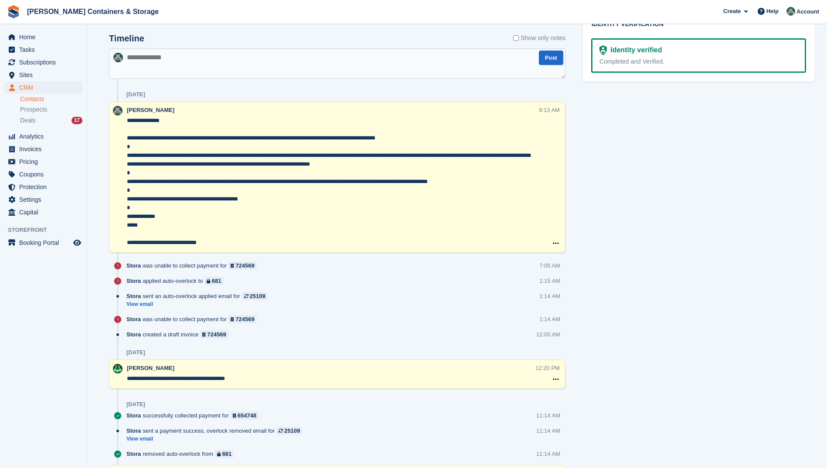 The height and width of the screenshot is (468, 827). What do you see at coordinates (34, 109) in the screenshot?
I see `span: Prospects` at bounding box center [34, 109].